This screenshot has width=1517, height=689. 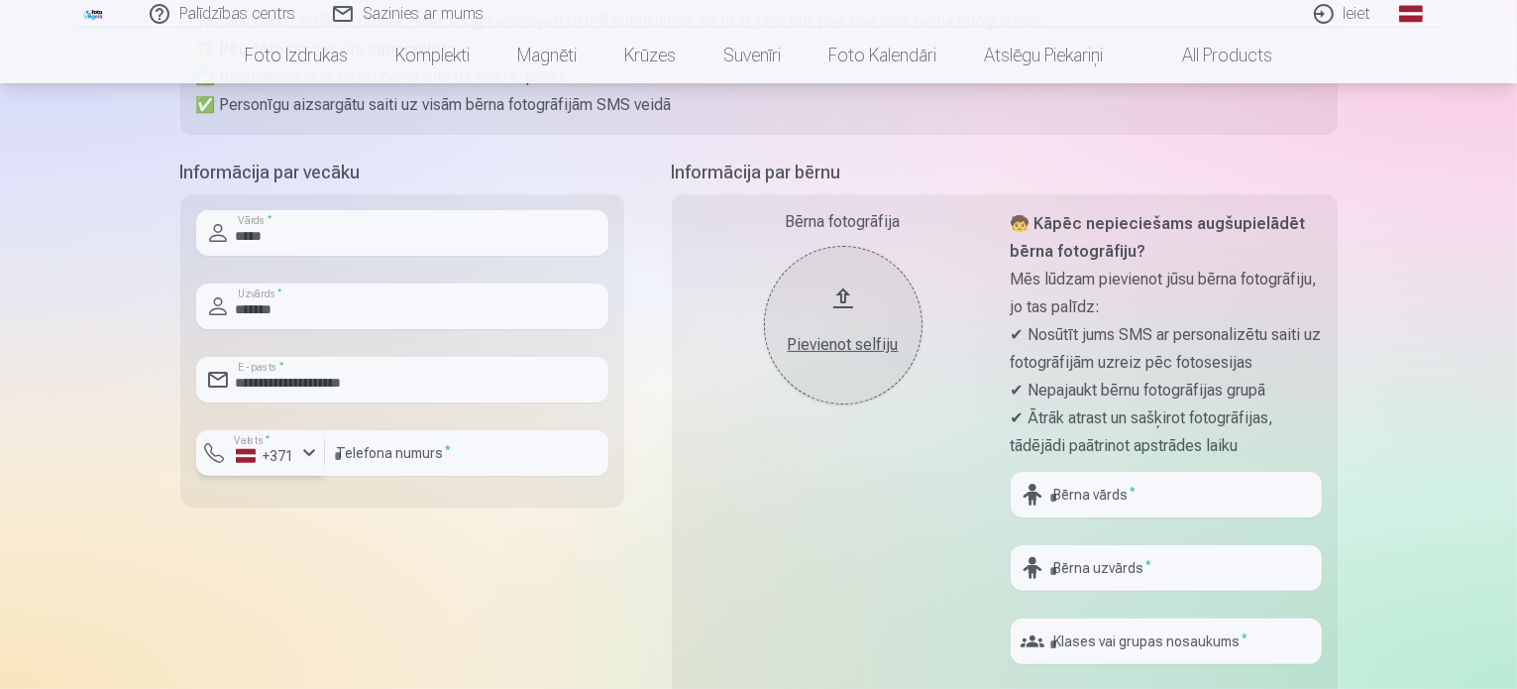 I want to click on p: Mēs lūdzam pievienot jūsu bērna fotogrāfiju, jo tas palīdz:, so click(x=1166, y=293).